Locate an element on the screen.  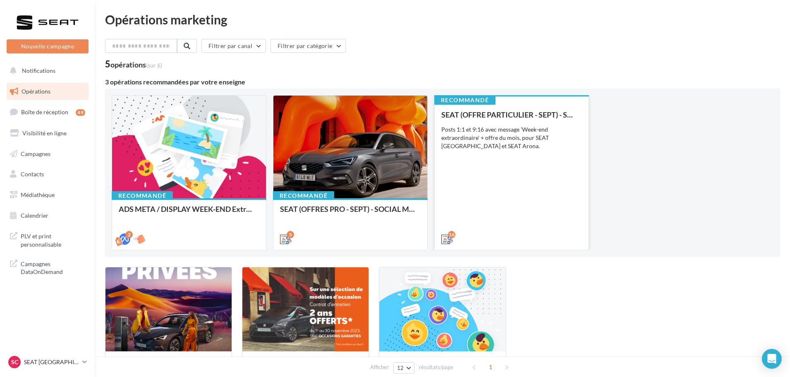
span: Campagnes DataOnDemand is located at coordinates (53, 267).